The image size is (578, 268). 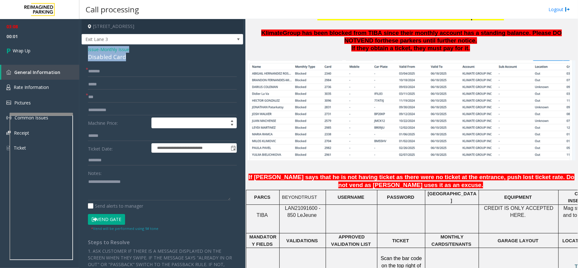 What do you see at coordinates (272, 33) in the screenshot?
I see `span: Klimate` at bounding box center [272, 33].